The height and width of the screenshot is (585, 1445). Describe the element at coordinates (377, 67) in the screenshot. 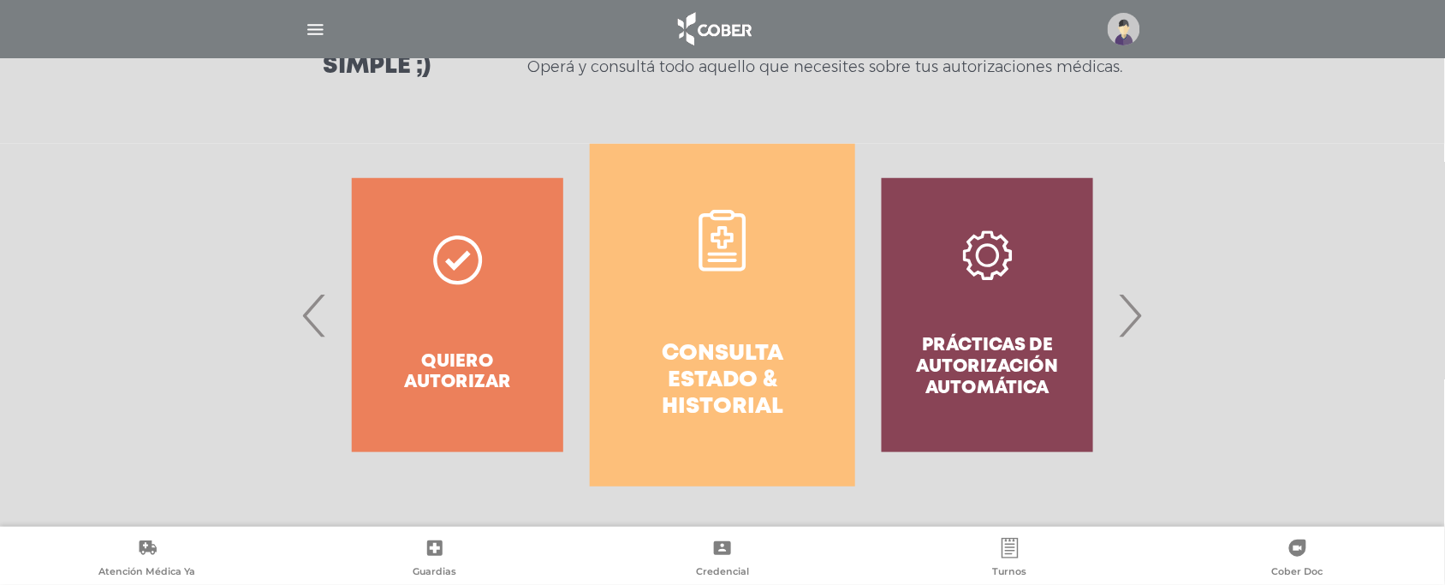

I see `h3: Simple ;)` at that location.